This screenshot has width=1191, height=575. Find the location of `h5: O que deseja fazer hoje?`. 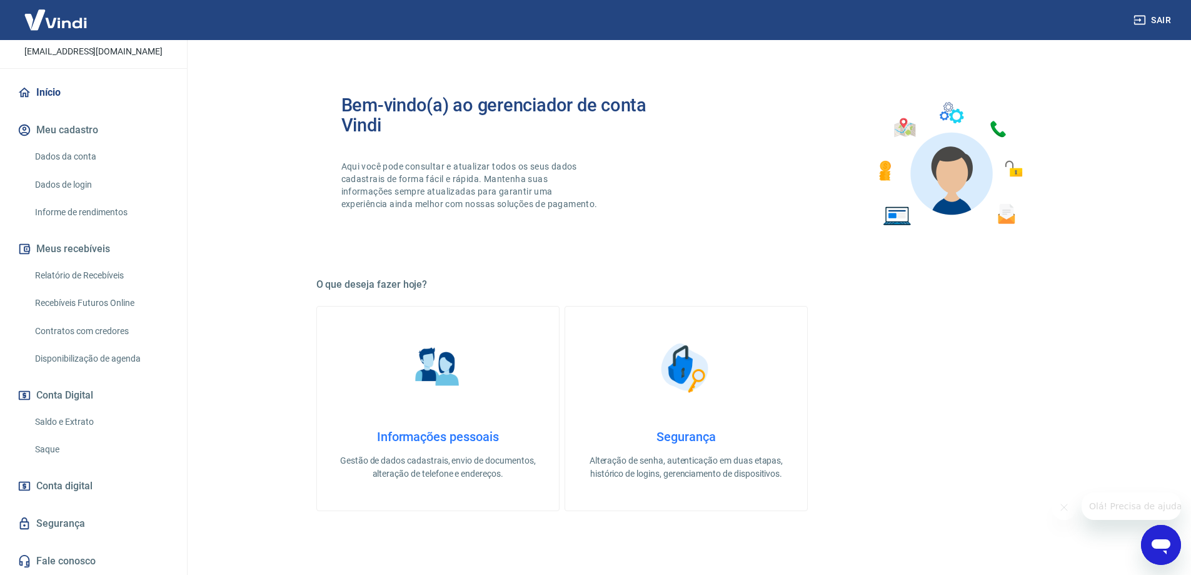

h5: O que deseja fazer hoje? is located at coordinates (687, 285).